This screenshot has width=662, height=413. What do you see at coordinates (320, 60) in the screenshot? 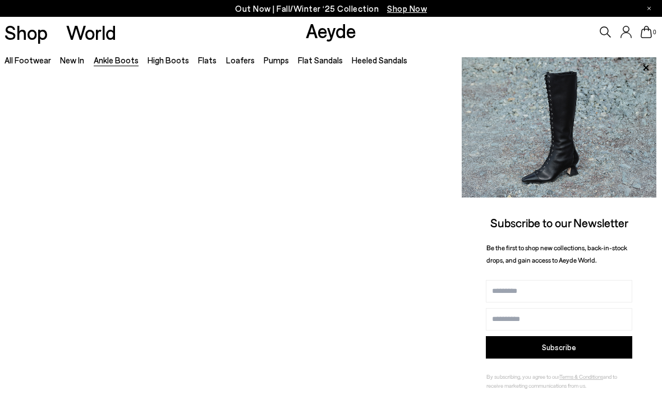
I see `a: Flat Sandals` at bounding box center [320, 60].